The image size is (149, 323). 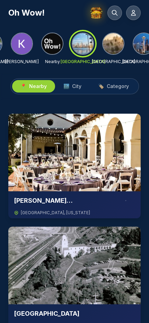 What do you see at coordinates (74, 152) in the screenshot?
I see `img: Junípero Serra Museum` at bounding box center [74, 152].